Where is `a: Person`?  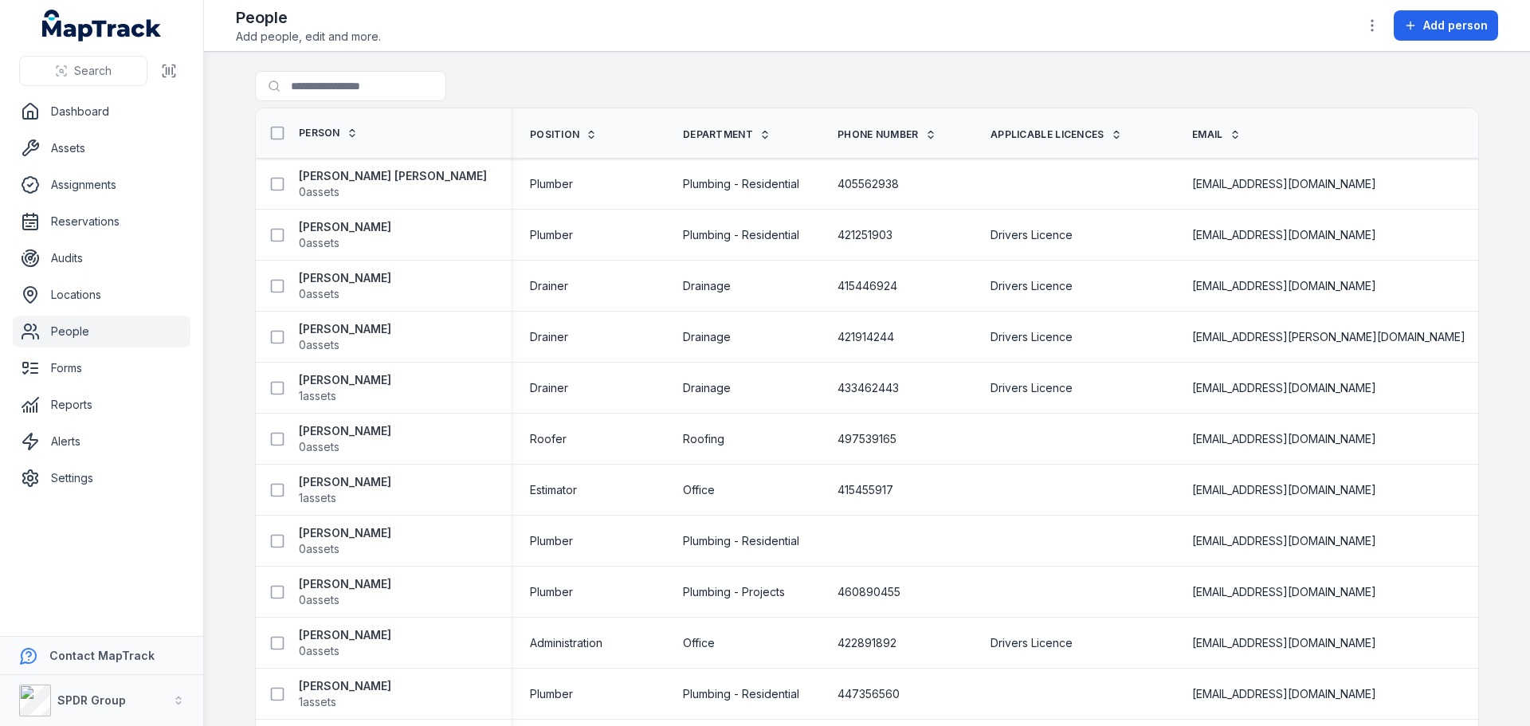
a: Person is located at coordinates (328, 133).